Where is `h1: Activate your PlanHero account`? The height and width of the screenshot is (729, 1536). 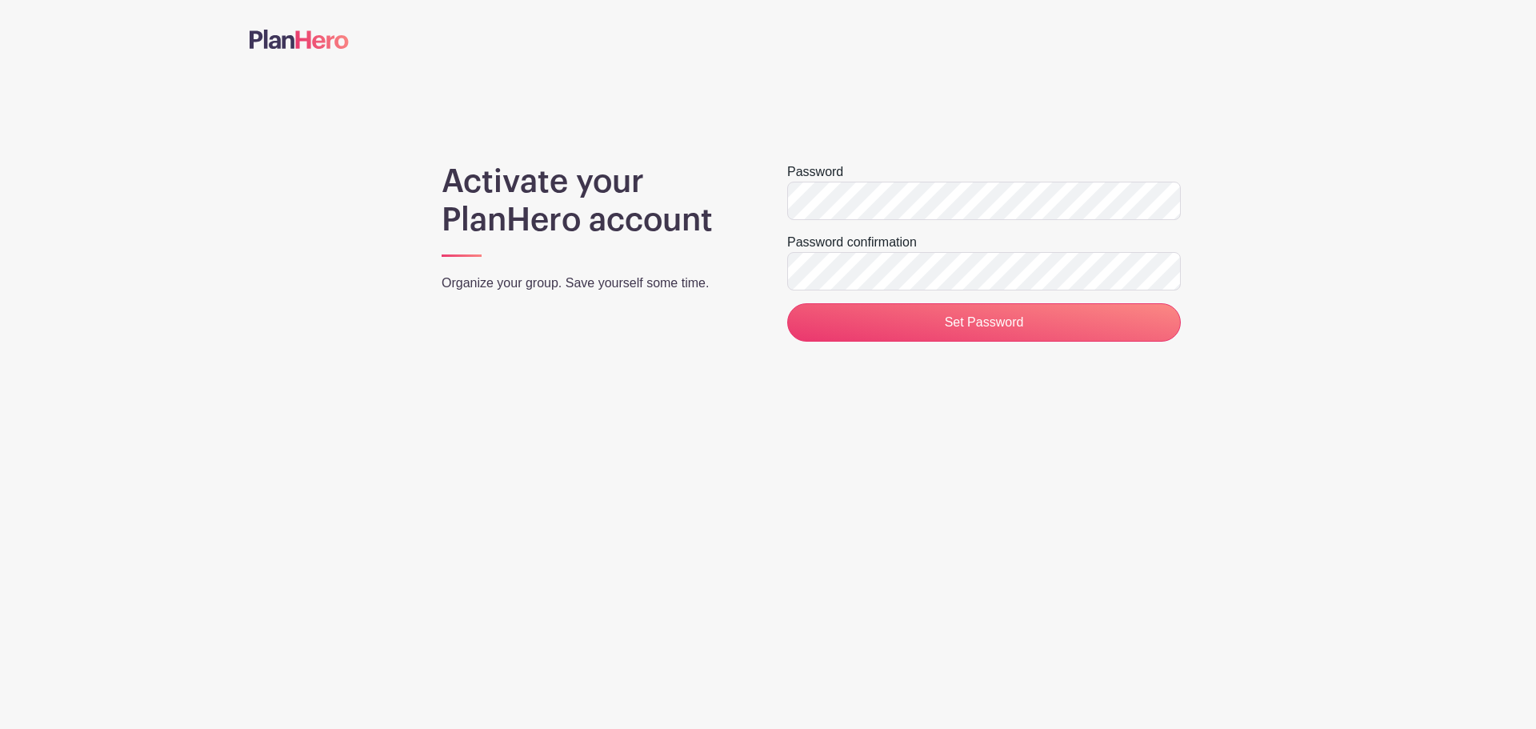
h1: Activate your PlanHero account is located at coordinates (595, 201).